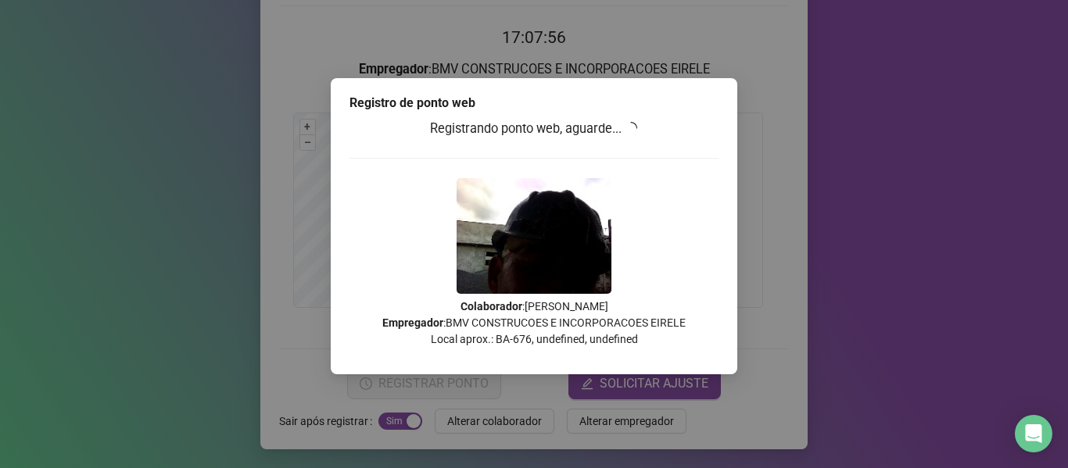 The image size is (1068, 468). What do you see at coordinates (491, 306) in the screenshot?
I see `strong: Colaborador` at bounding box center [491, 306].